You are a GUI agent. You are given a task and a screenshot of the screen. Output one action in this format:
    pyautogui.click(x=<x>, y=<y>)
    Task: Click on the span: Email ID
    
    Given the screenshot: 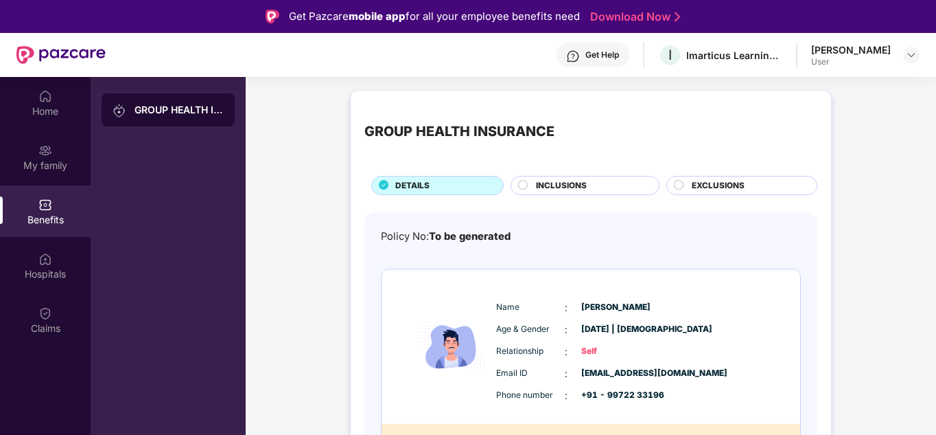 What is the action you would take?
    pyautogui.click(x=531, y=373)
    